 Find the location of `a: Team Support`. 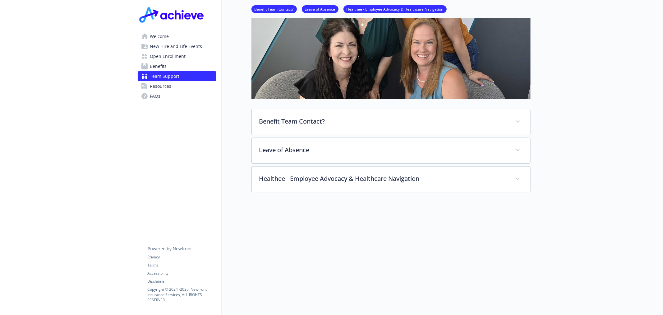

a: Team Support is located at coordinates (177, 76).